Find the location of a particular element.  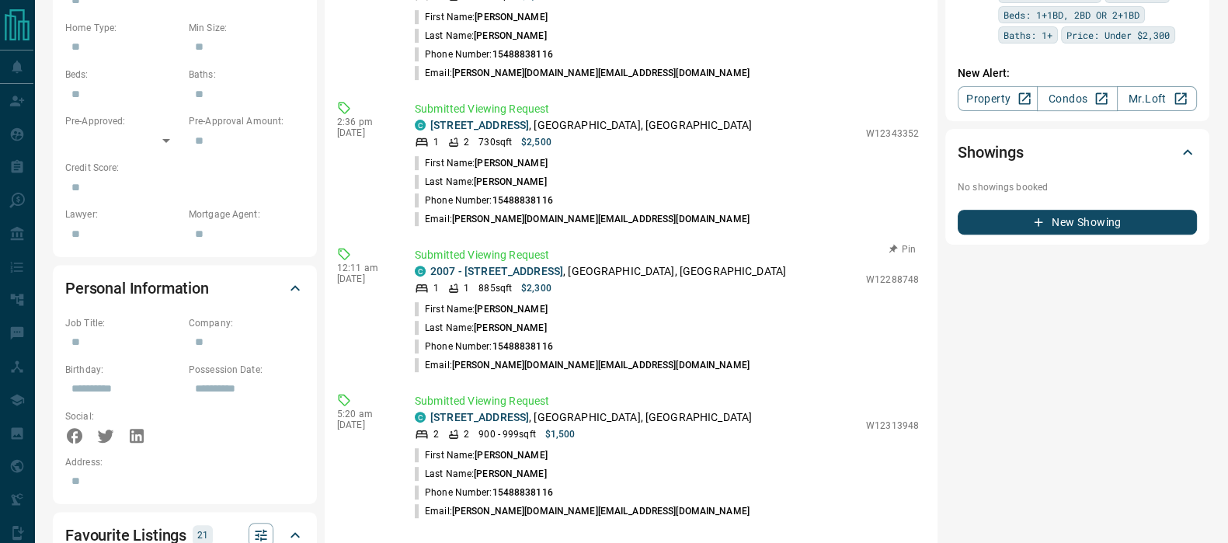

h2: Showings is located at coordinates (990, 152).